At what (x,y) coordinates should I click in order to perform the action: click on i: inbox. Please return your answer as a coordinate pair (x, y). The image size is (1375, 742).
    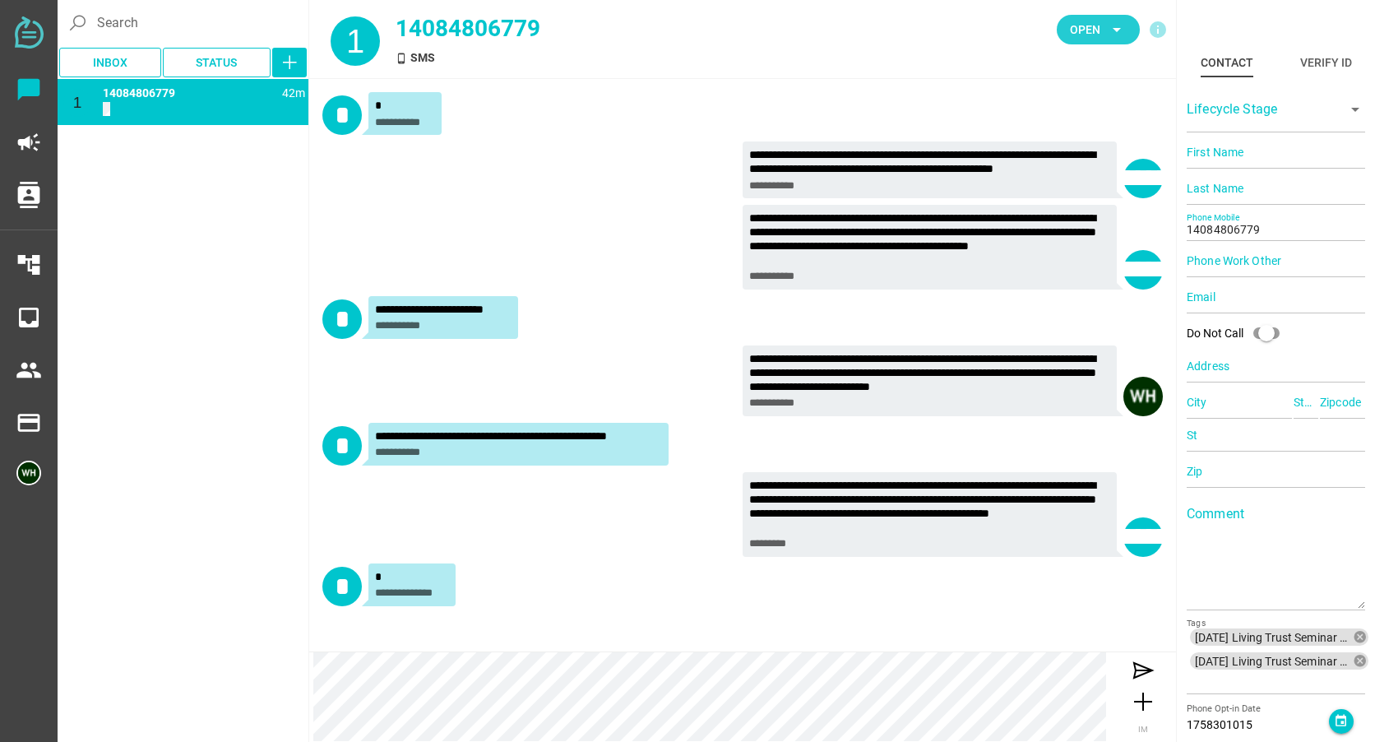
    Looking at the image, I should click on (29, 317).